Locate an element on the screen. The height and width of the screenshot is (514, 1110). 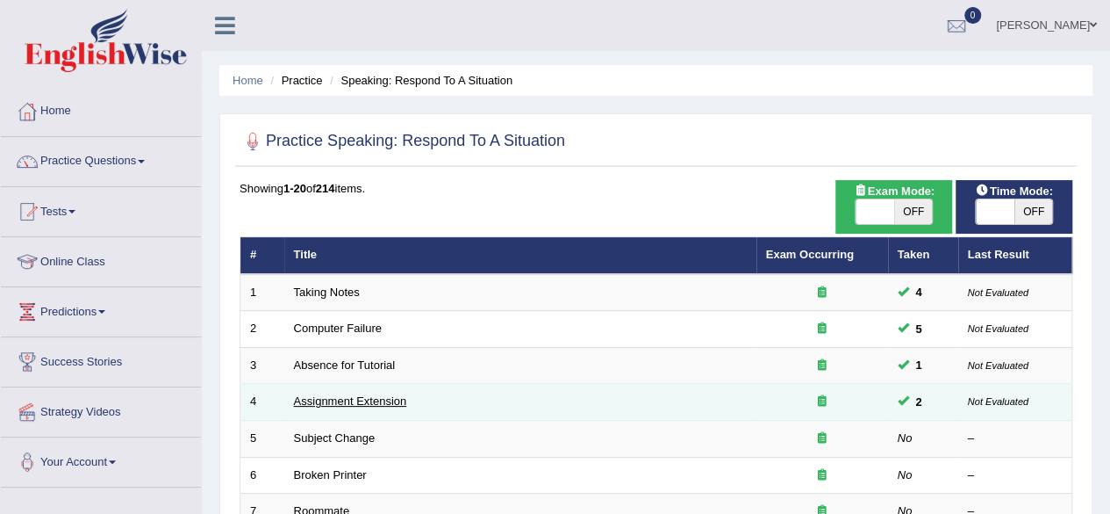
li: Speaking: Respond To A Situation is located at coordinates (419, 80).